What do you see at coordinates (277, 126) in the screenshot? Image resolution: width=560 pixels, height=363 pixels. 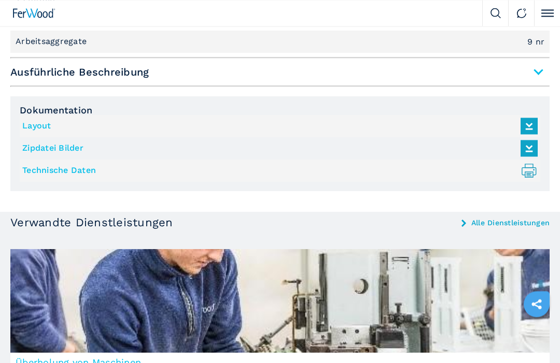 I see `a: Layout` at bounding box center [277, 126].